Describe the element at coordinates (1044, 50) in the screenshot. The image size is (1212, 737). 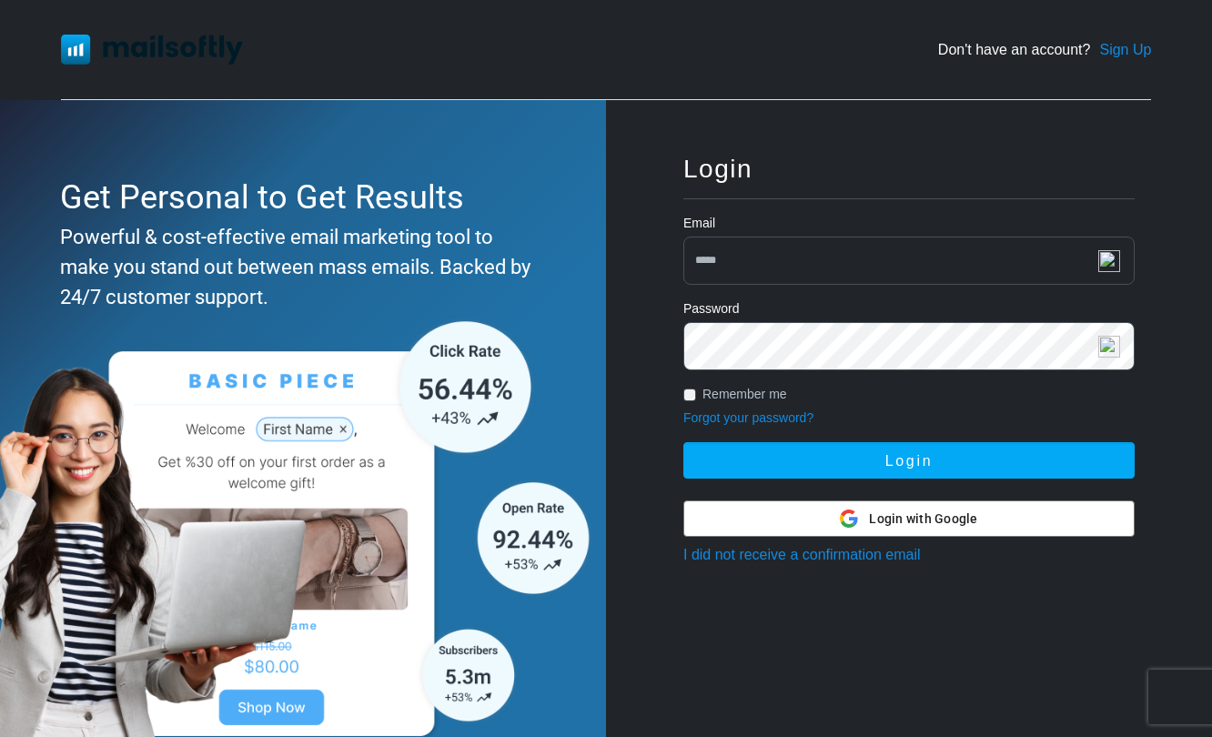
I see `div: Don't have an account?` at that location.